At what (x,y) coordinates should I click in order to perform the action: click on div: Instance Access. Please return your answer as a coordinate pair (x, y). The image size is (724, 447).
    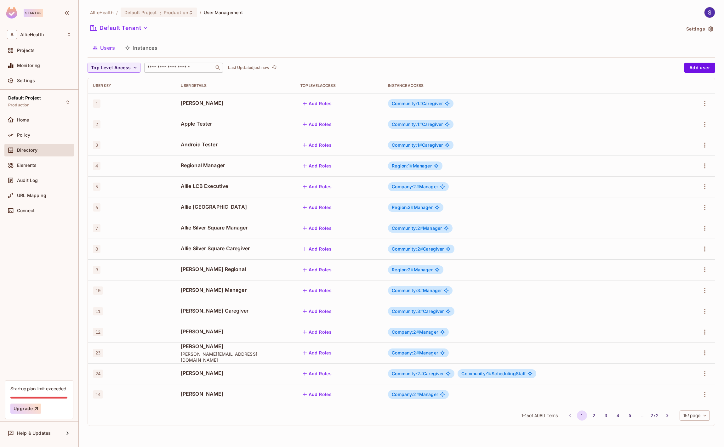
    Looking at the image, I should click on (530, 86).